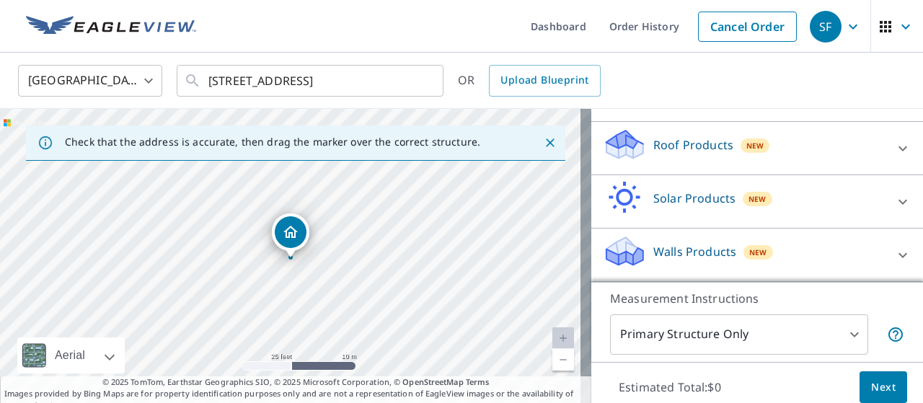 The height and width of the screenshot is (403, 923). What do you see at coordinates (296, 382) in the screenshot?
I see `span: © 2025 TomTom, Earthstar Geographics SIO, © 2025 Microsoft Corporation, ©` at bounding box center [296, 382].